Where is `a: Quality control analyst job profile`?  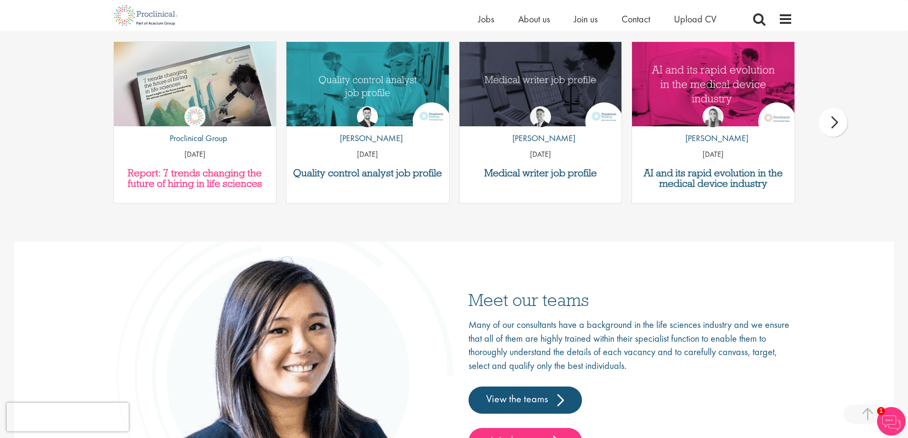
a: Quality control analyst job profile is located at coordinates (368, 173).